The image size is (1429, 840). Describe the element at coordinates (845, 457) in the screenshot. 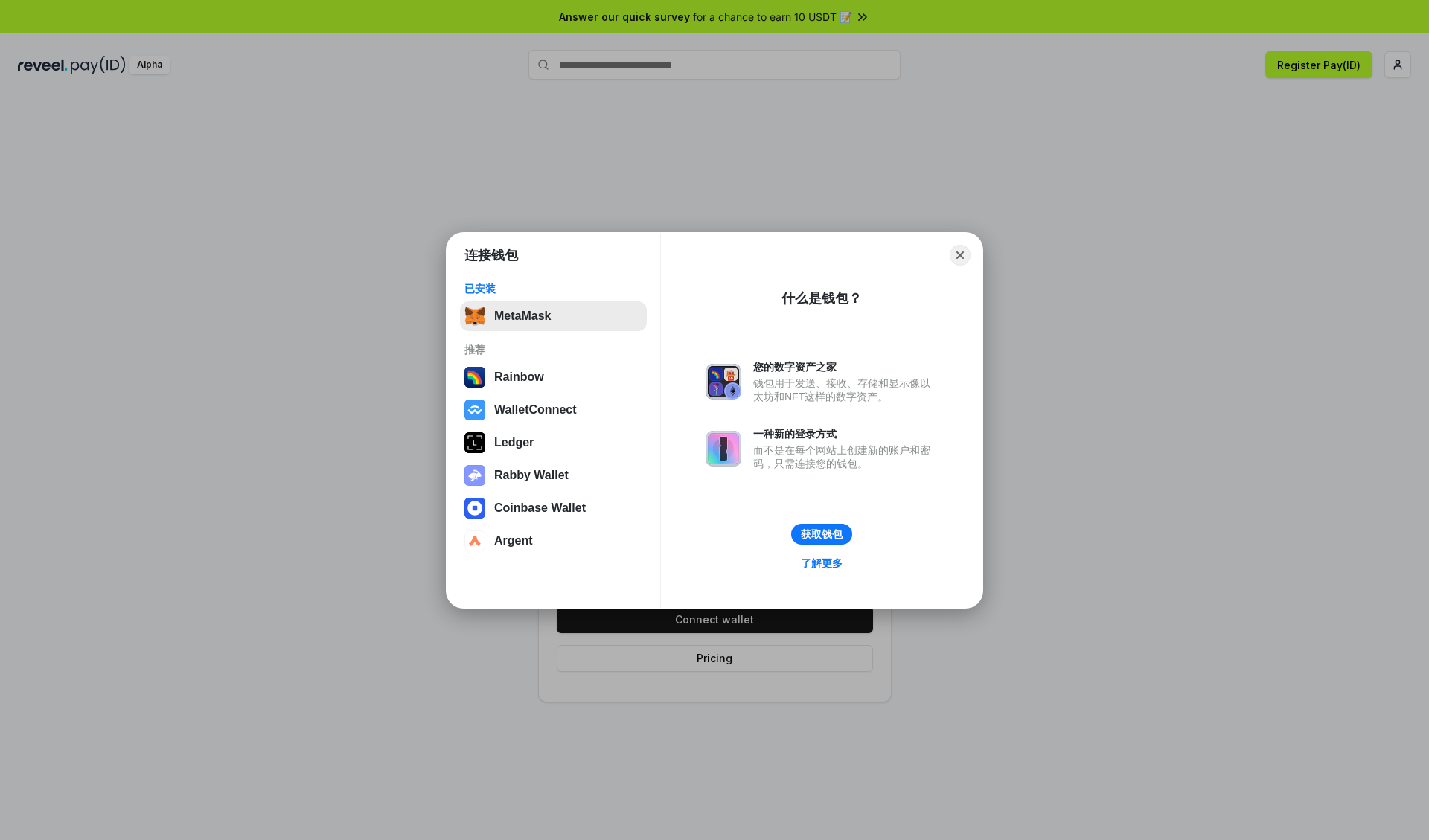

I see `div: 而不是在每个网站上创建新的账户和密码，只需连接您的钱包。` at that location.